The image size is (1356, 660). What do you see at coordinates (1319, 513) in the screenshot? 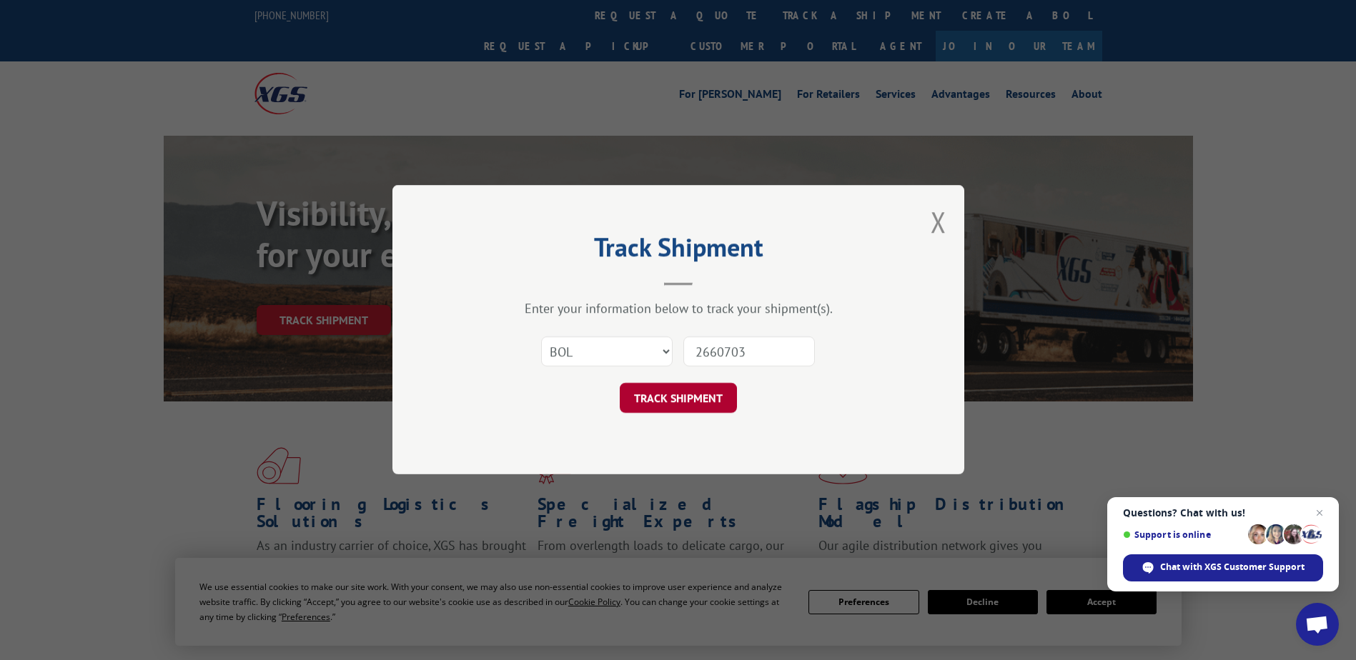
I see `span: Close chat` at bounding box center [1319, 513].